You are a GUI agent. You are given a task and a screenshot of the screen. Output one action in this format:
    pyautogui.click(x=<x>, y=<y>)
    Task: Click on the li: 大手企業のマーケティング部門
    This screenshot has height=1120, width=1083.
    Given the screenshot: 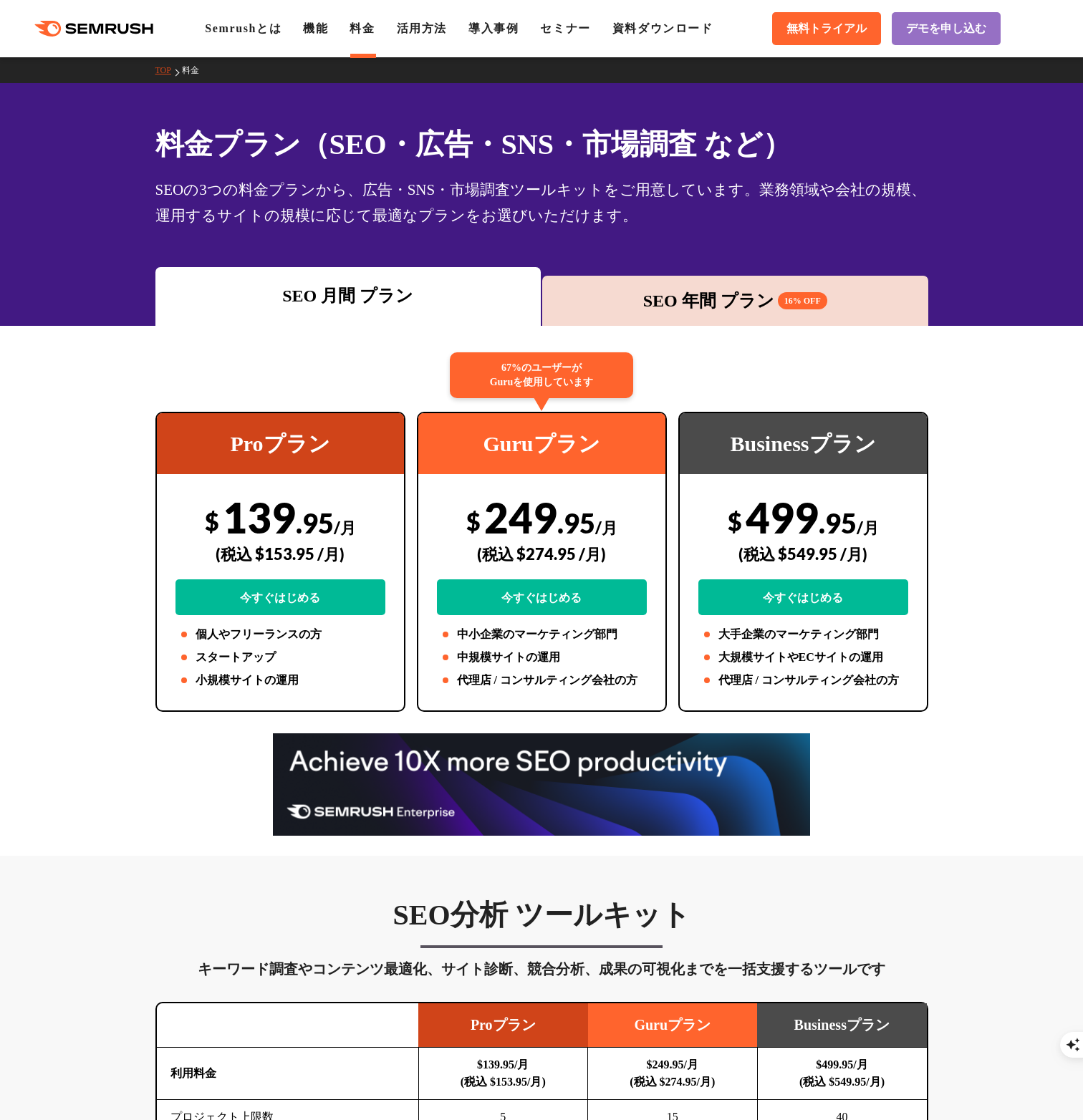 What is the action you would take?
    pyautogui.click(x=803, y=635)
    